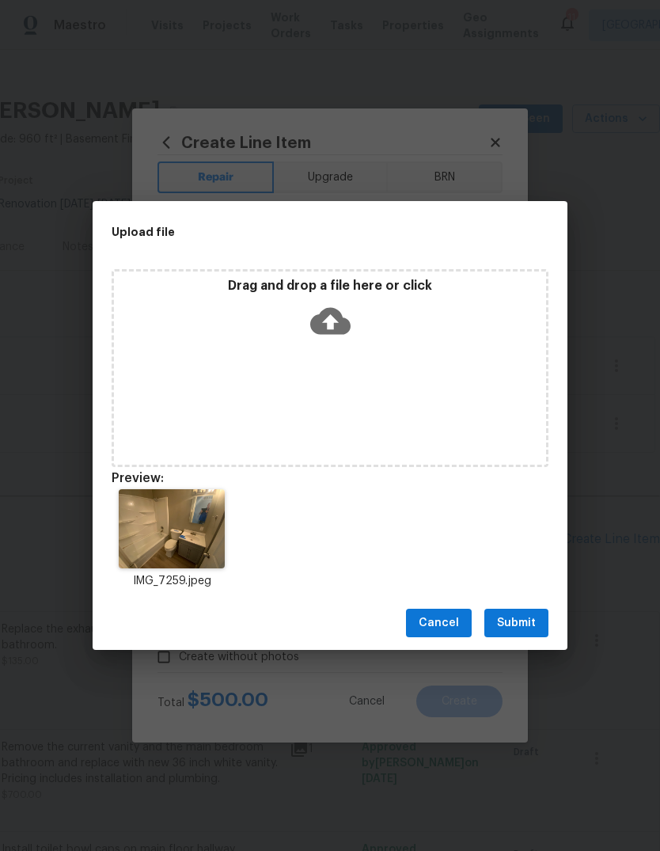 This screenshot has height=851, width=660. I want to click on p: IMG_7259.jpeg, so click(172, 581).